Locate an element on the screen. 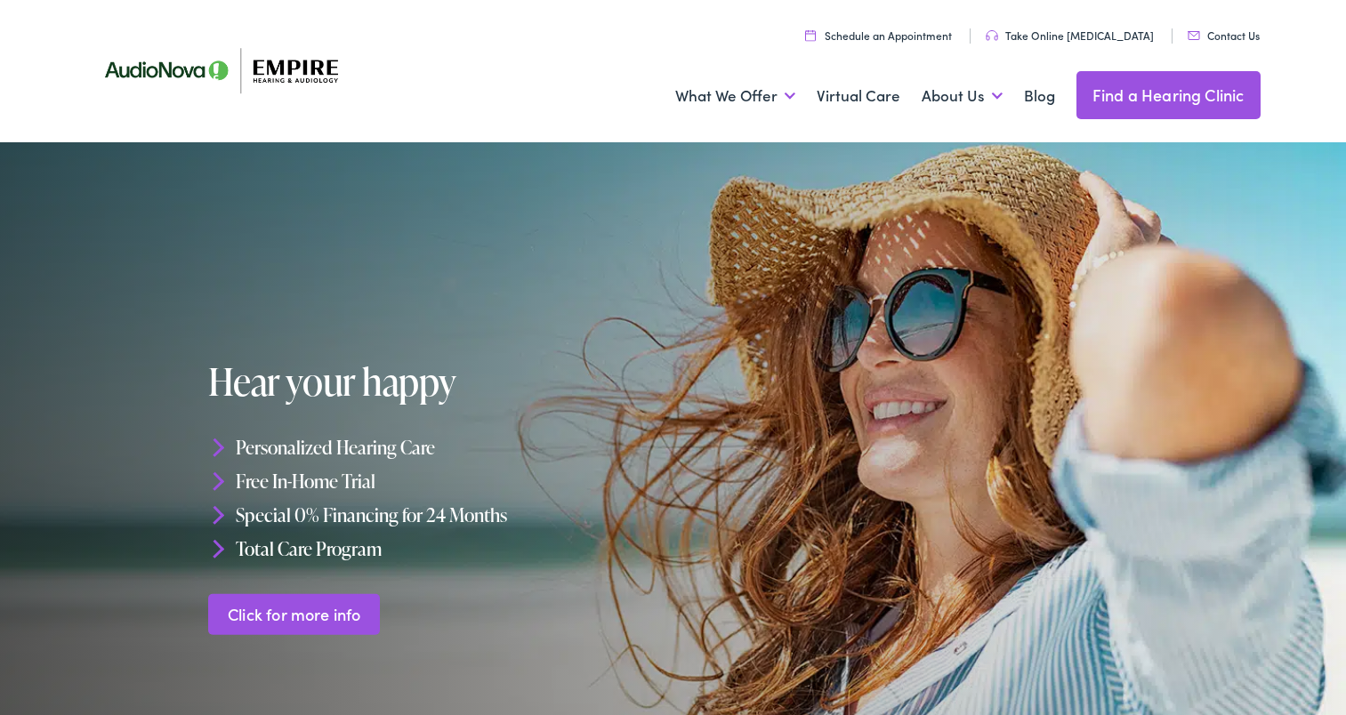 This screenshot has width=1346, height=715. li: Personalized Hearing Care is located at coordinates (443, 447).